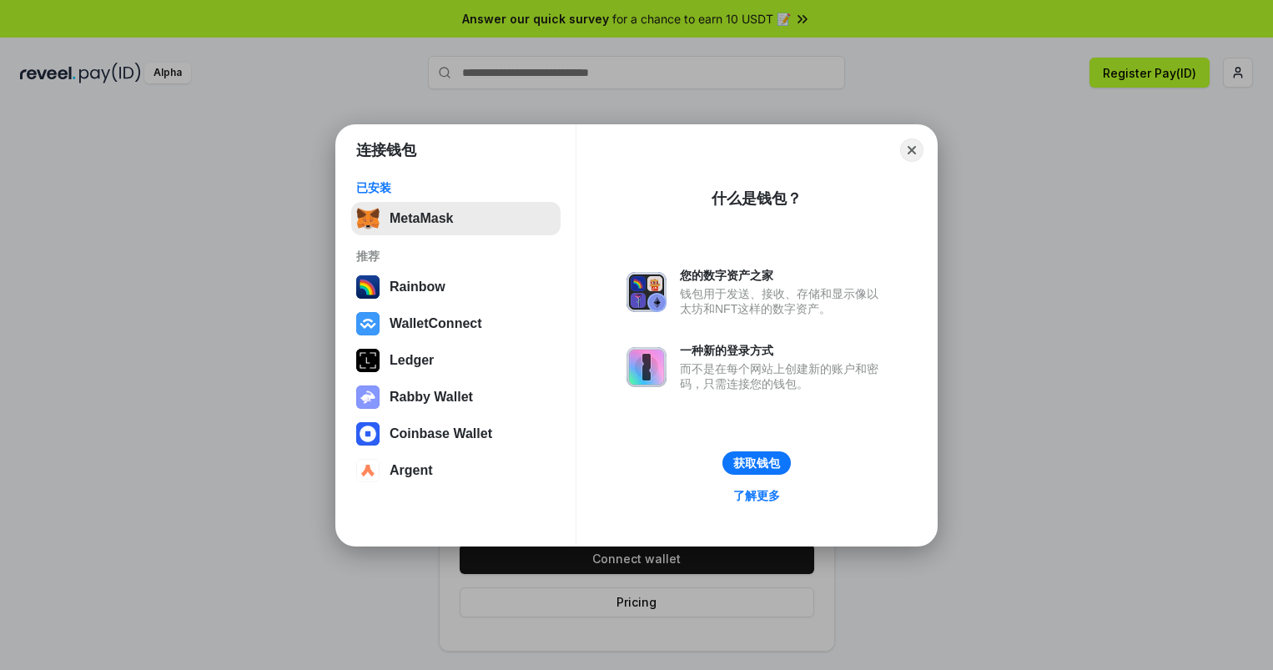 The height and width of the screenshot is (670, 1273). Describe the element at coordinates (435, 324) in the screenshot. I see `div: WalletConnect` at that location.